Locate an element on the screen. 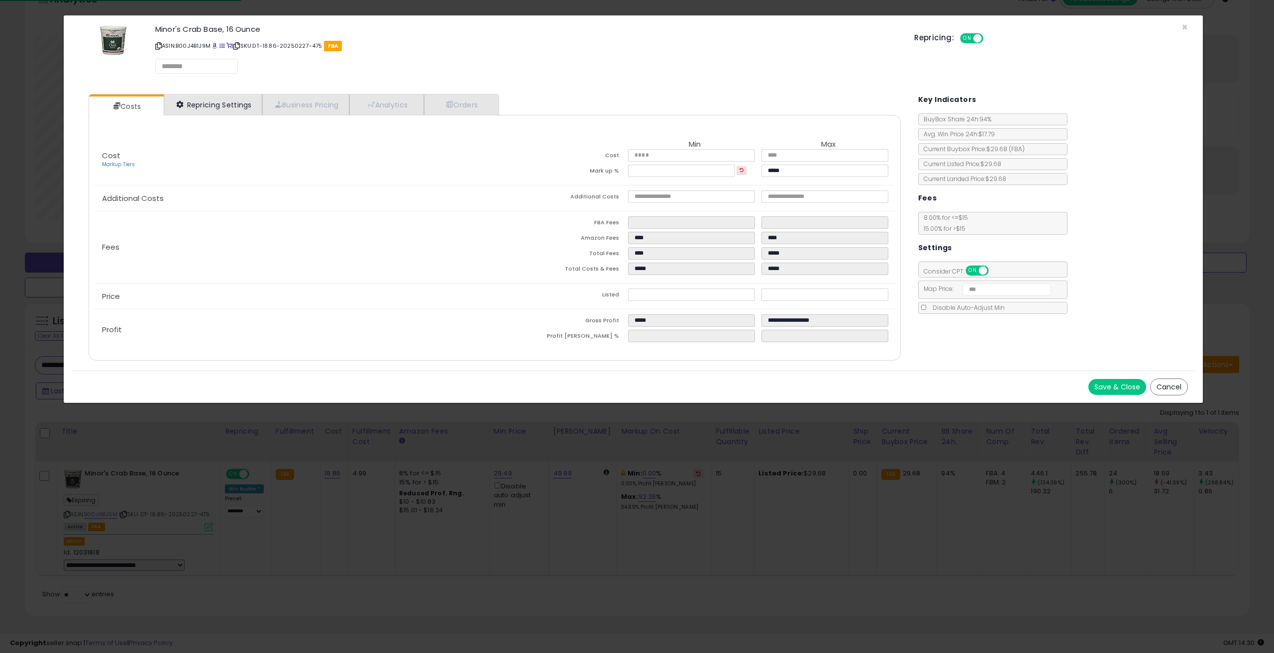  p: ASIN: B00J4B1J9M | SKU: DT-18.86-20250227-475 is located at coordinates (527, 46).